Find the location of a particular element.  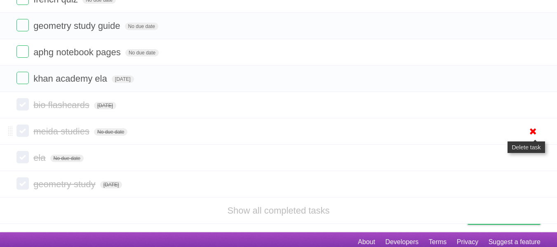

span: Buy me a coffee is located at coordinates (511, 217).